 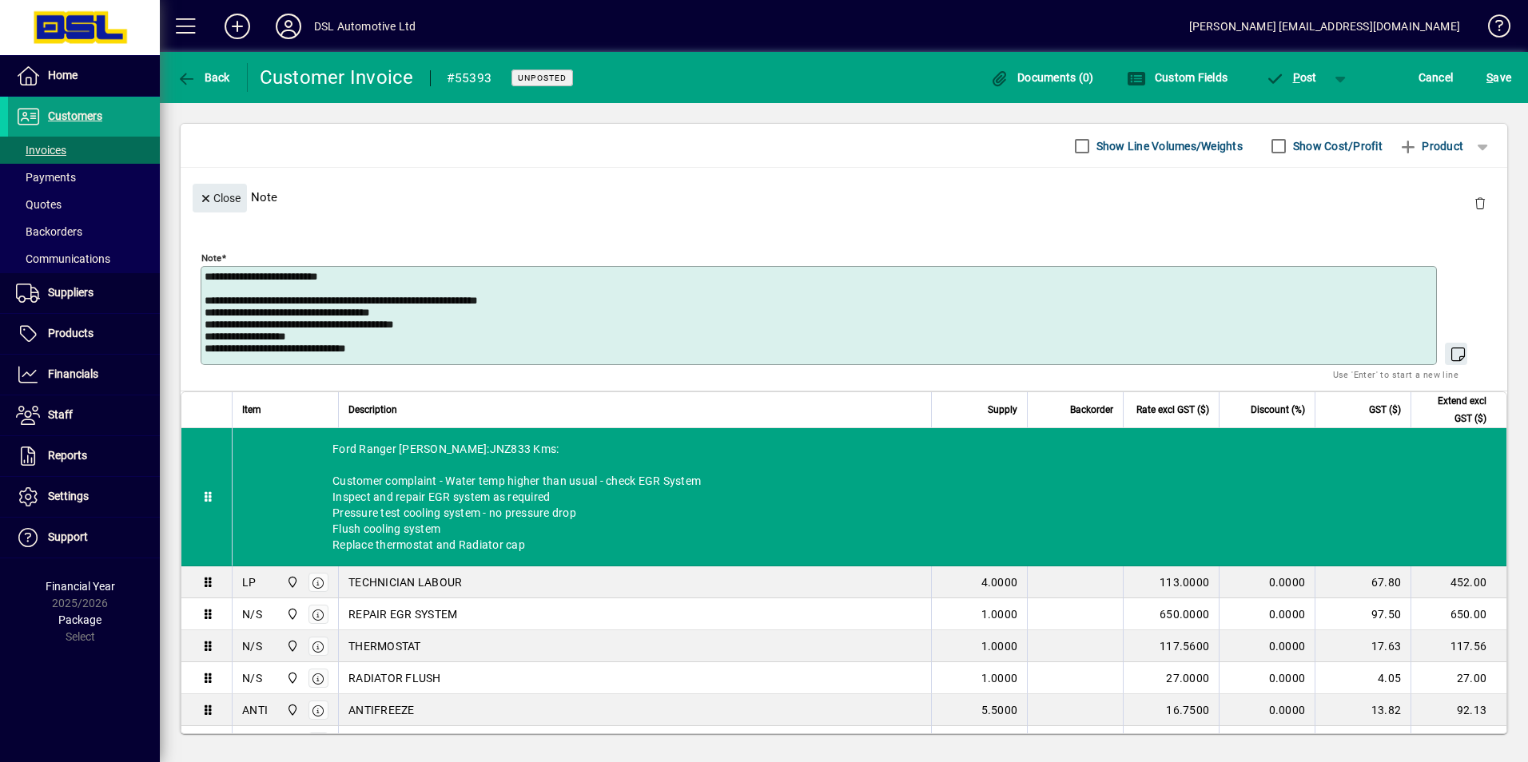 I want to click on div: LP, so click(x=249, y=582).